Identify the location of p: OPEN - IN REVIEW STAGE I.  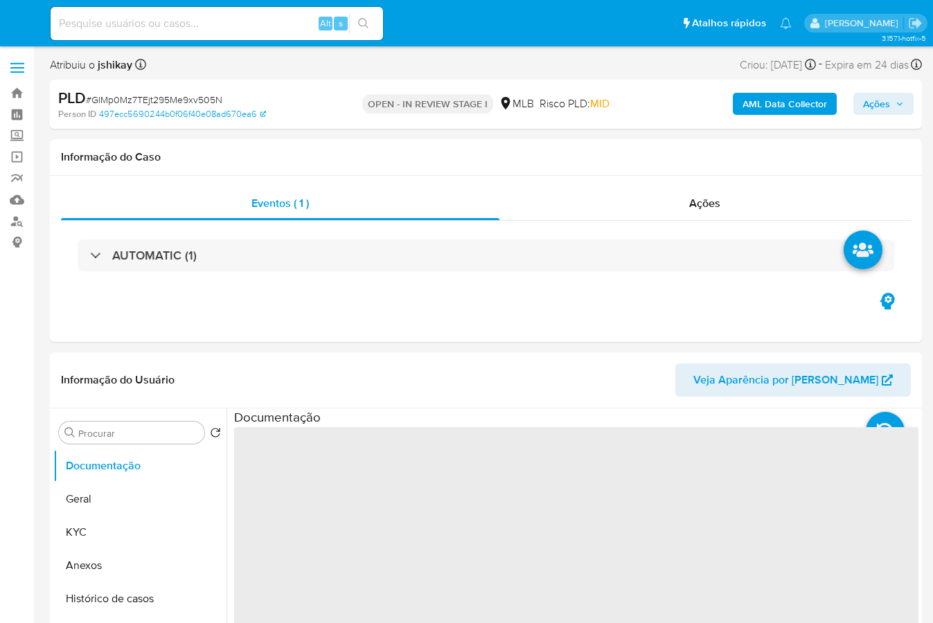
(427, 104).